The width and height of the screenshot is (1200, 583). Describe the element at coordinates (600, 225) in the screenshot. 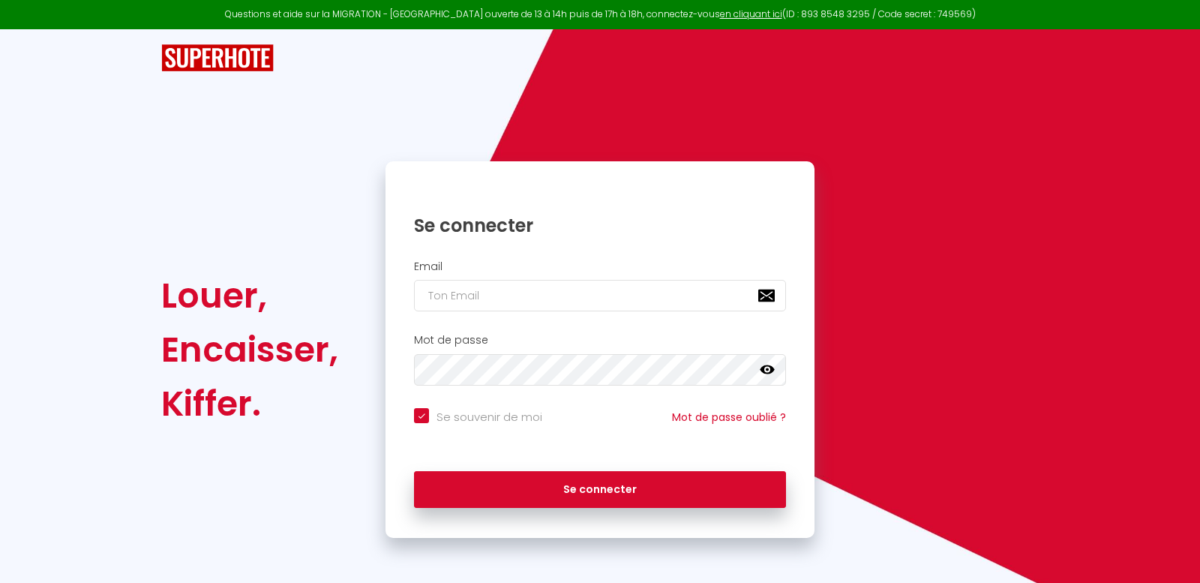

I see `h1: Se connecter` at that location.